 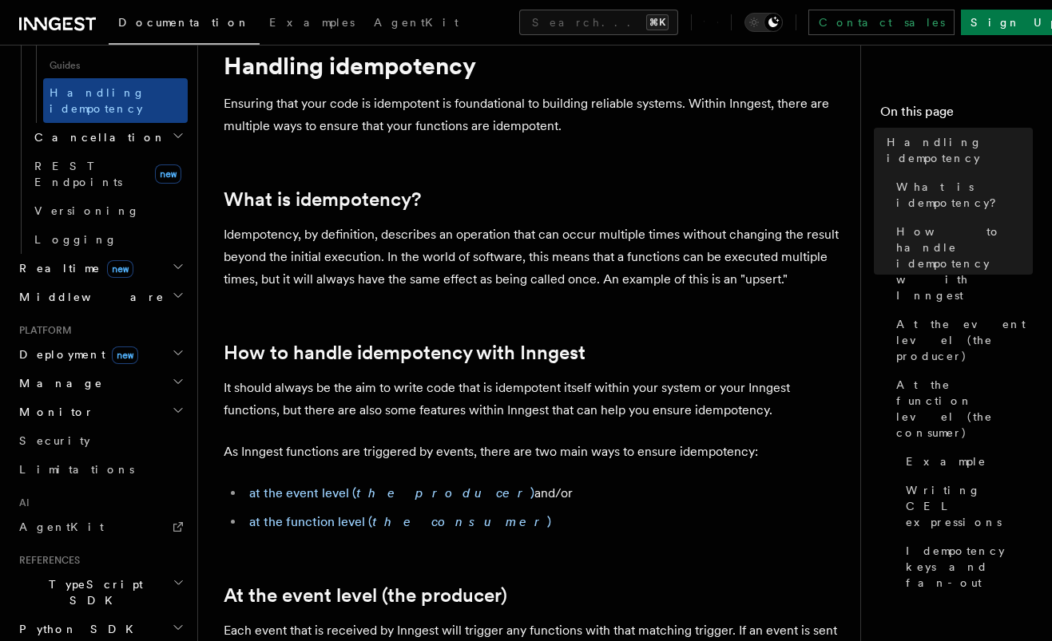 I want to click on button: Cancellation, so click(x=108, y=137).